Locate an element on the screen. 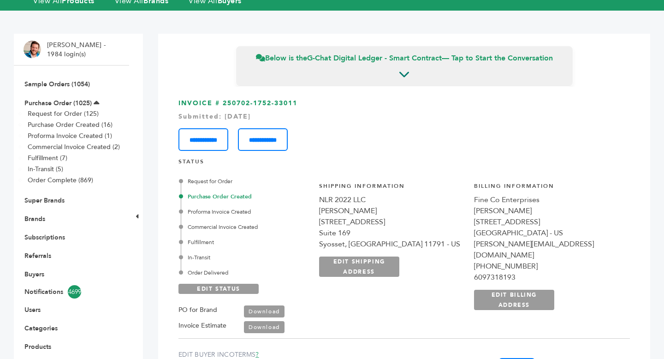  a: Super Brands is located at coordinates (44, 200).